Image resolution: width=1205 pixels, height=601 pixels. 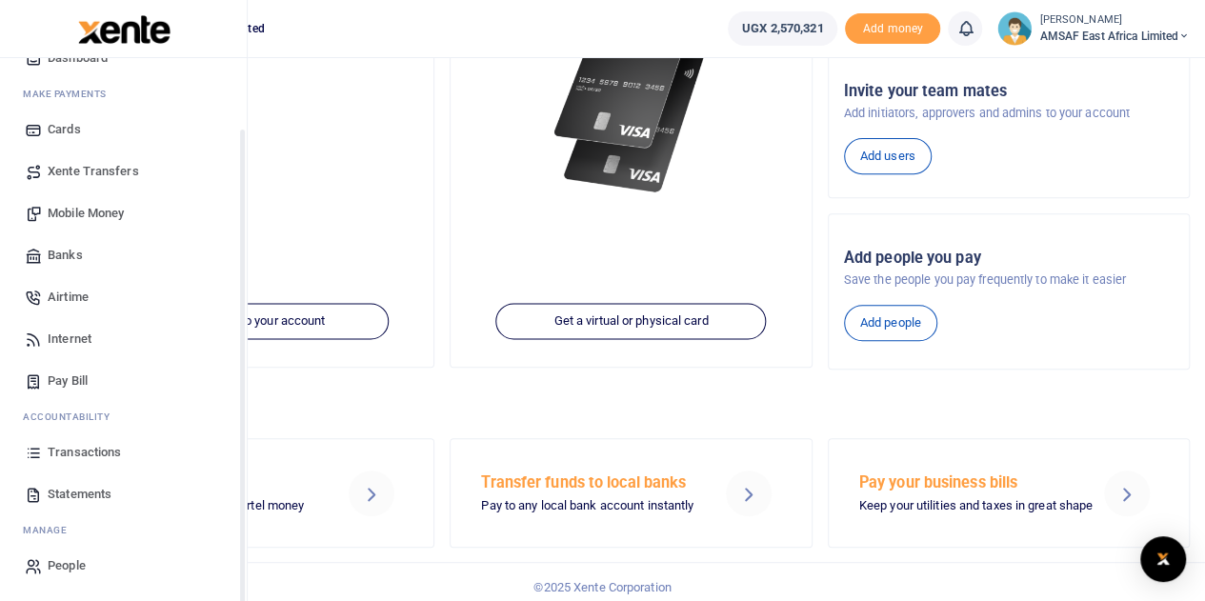 What do you see at coordinates (1014, 29) in the screenshot?
I see `img: profile-user` at bounding box center [1014, 29].